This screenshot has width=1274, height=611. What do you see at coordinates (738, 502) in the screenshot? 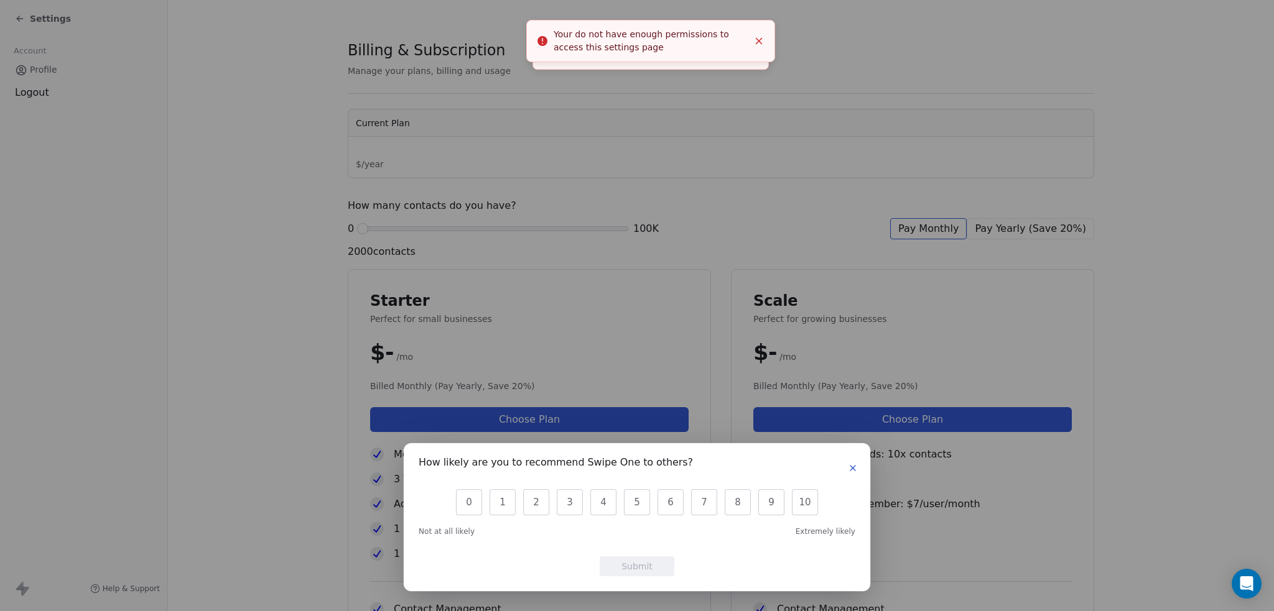
I see `button: 8` at bounding box center [738, 502].